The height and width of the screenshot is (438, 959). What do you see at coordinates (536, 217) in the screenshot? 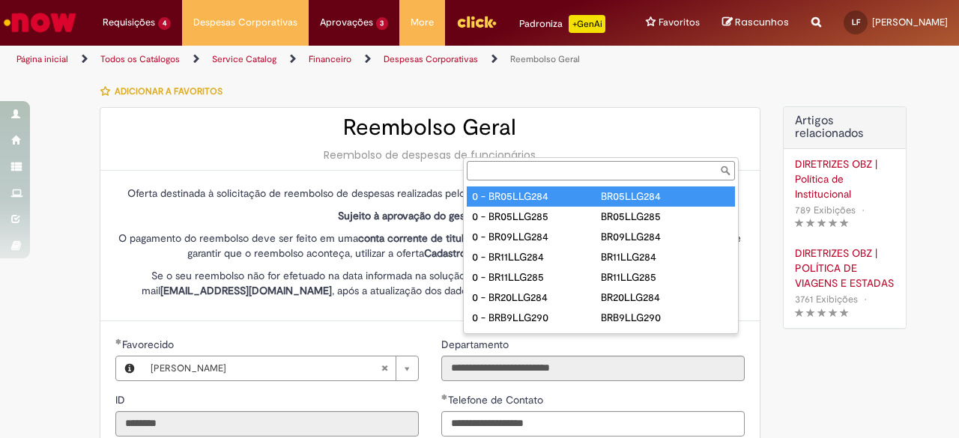
I see `div: 0 - BR05LLG285` at bounding box center [536, 217].